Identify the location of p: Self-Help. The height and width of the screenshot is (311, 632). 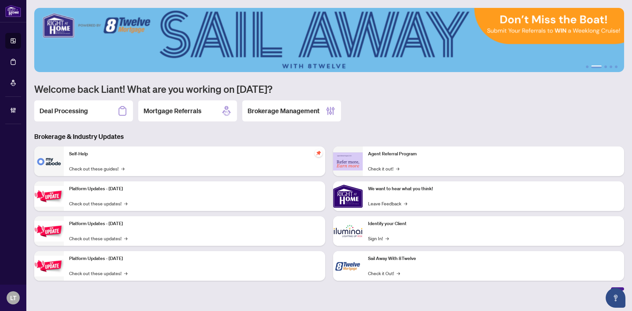
(194, 154).